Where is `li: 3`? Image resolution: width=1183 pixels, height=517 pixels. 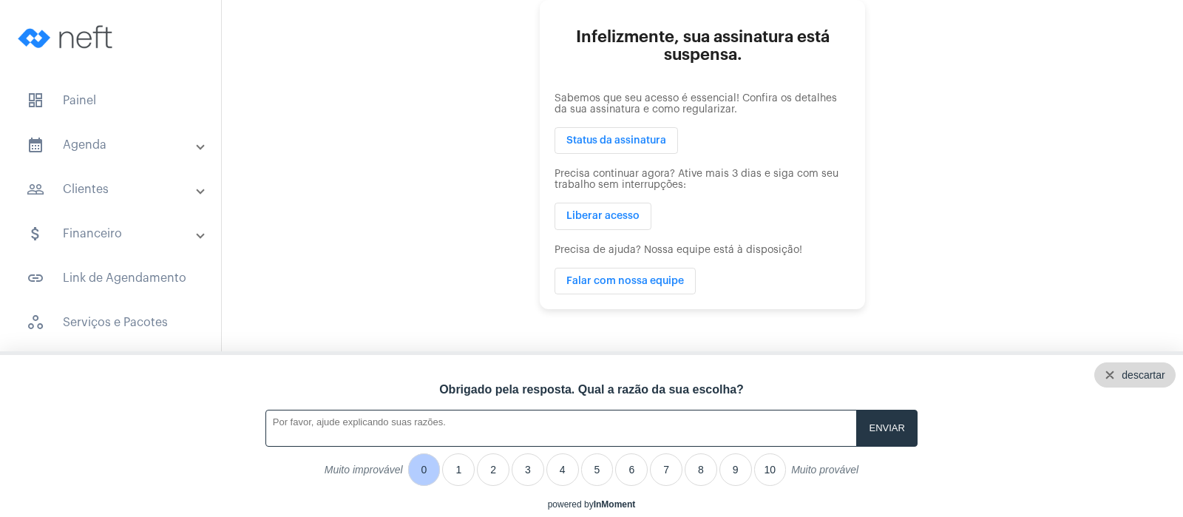
li: 3 is located at coordinates (528, 470).